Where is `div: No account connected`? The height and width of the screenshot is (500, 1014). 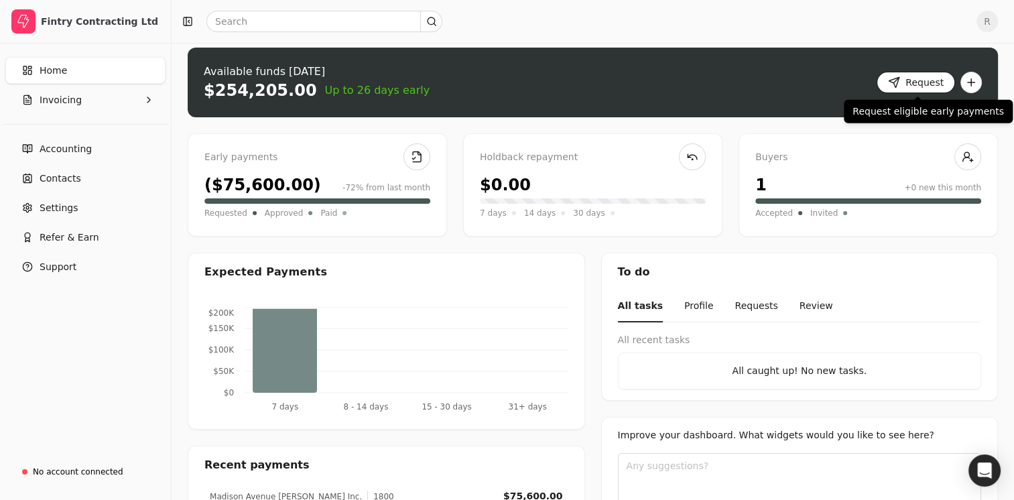
div: No account connected is located at coordinates (78, 472).